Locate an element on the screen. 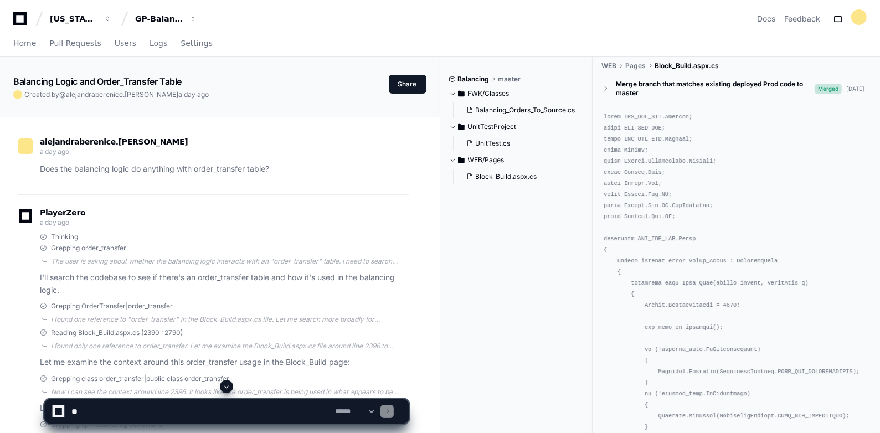 Image resolution: width=880 pixels, height=433 pixels. span: Grepping OrderTransfer|order_transfer is located at coordinates (112, 306).